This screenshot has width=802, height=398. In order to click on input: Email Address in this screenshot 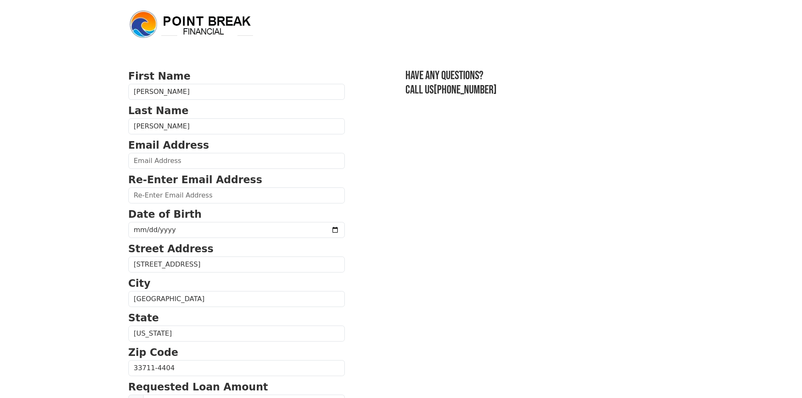, I will do `click(237, 161)`.